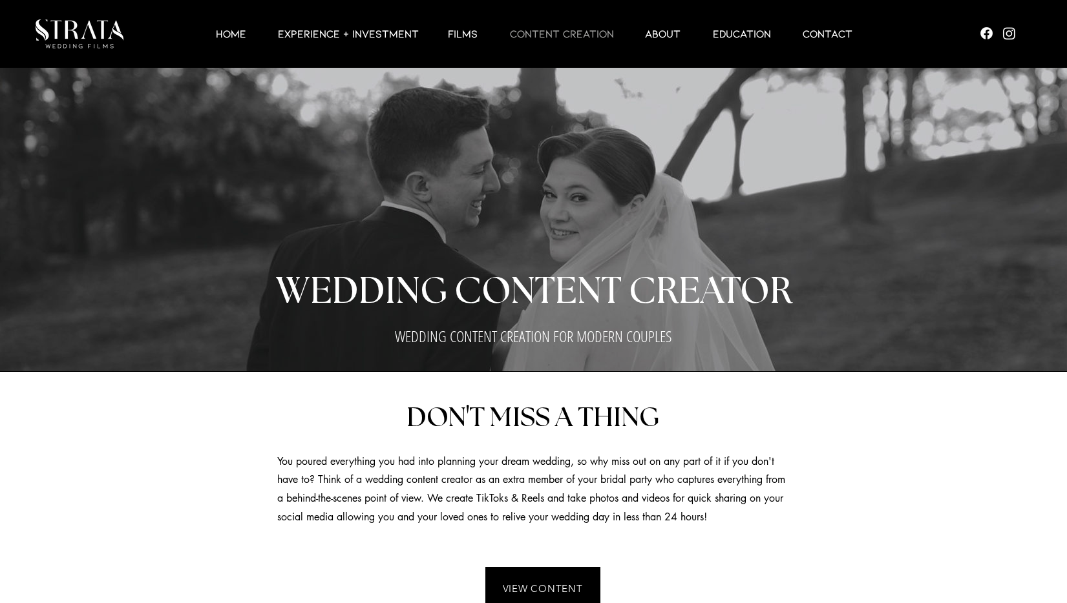 This screenshot has height=603, width=1067. Describe the element at coordinates (742, 34) in the screenshot. I see `p: EDUCATION` at that location.